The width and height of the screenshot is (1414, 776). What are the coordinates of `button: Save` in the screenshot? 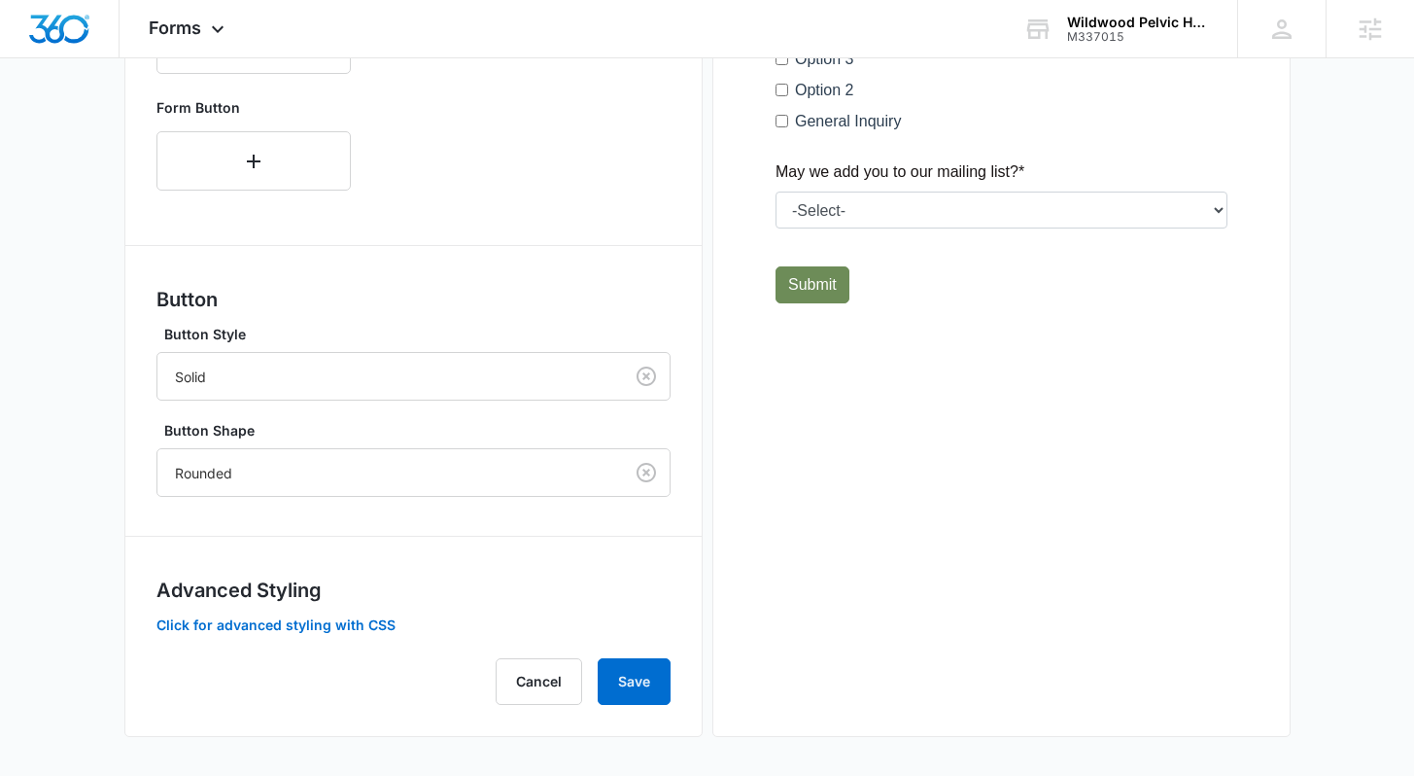 It's located at (634, 681).